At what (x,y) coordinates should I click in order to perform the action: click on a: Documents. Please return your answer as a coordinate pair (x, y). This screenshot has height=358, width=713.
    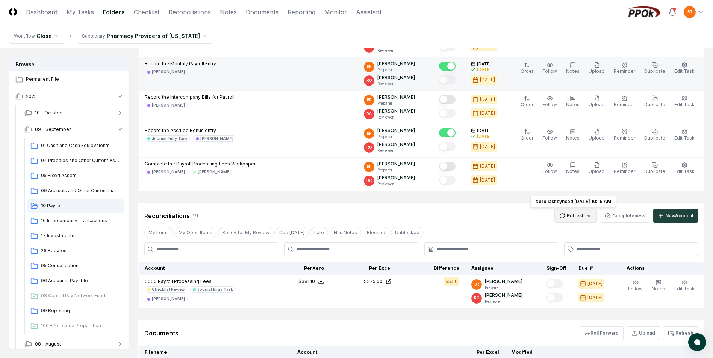
    Looking at the image, I should click on (262, 12).